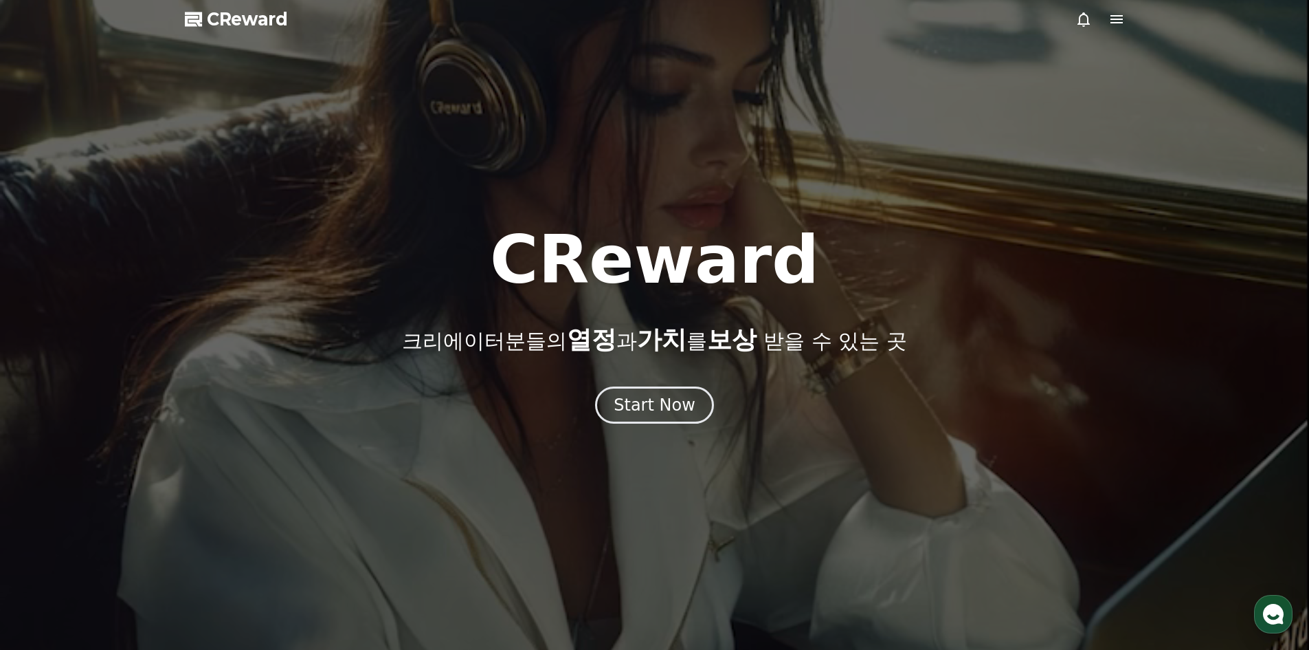 This screenshot has width=1309, height=650. I want to click on span: 보상, so click(732, 339).